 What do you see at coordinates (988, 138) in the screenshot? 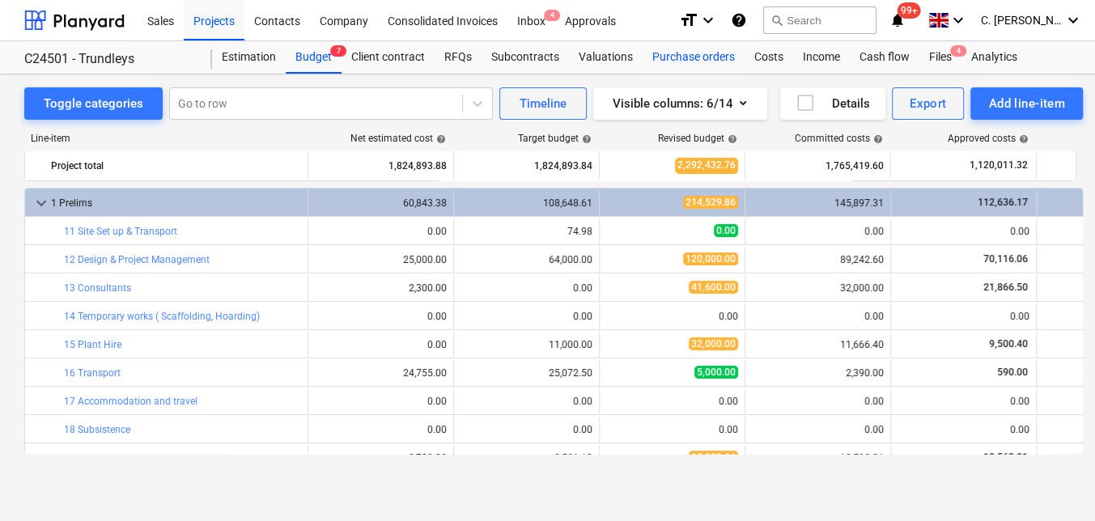
I see `div: Approved costs` at bounding box center [988, 138].